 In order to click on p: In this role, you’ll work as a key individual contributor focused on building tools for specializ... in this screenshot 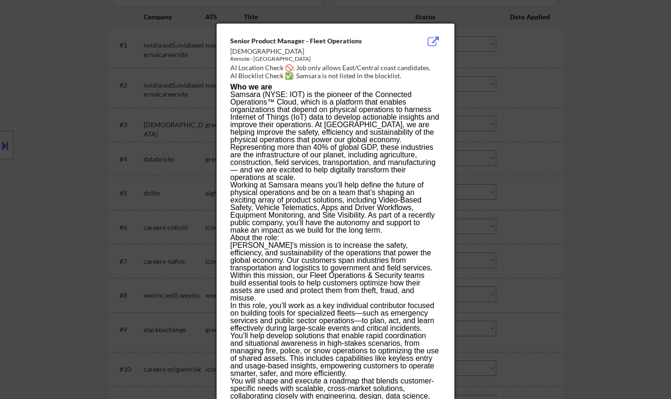, I will do `click(335, 339)`.